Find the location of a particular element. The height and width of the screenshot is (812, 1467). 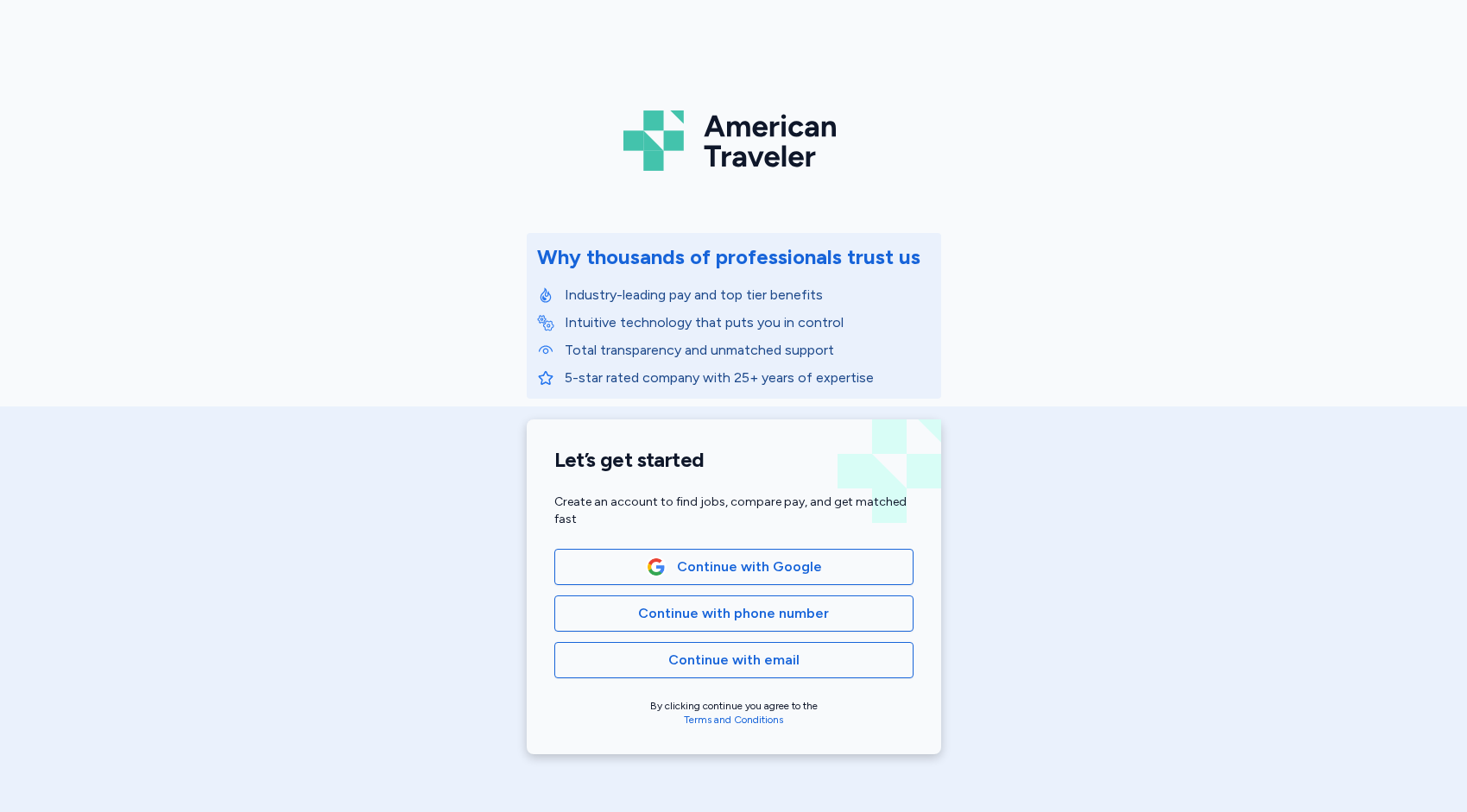

div: Create an account to find jobs, compare pay, and get matched fast is located at coordinates (734, 511).